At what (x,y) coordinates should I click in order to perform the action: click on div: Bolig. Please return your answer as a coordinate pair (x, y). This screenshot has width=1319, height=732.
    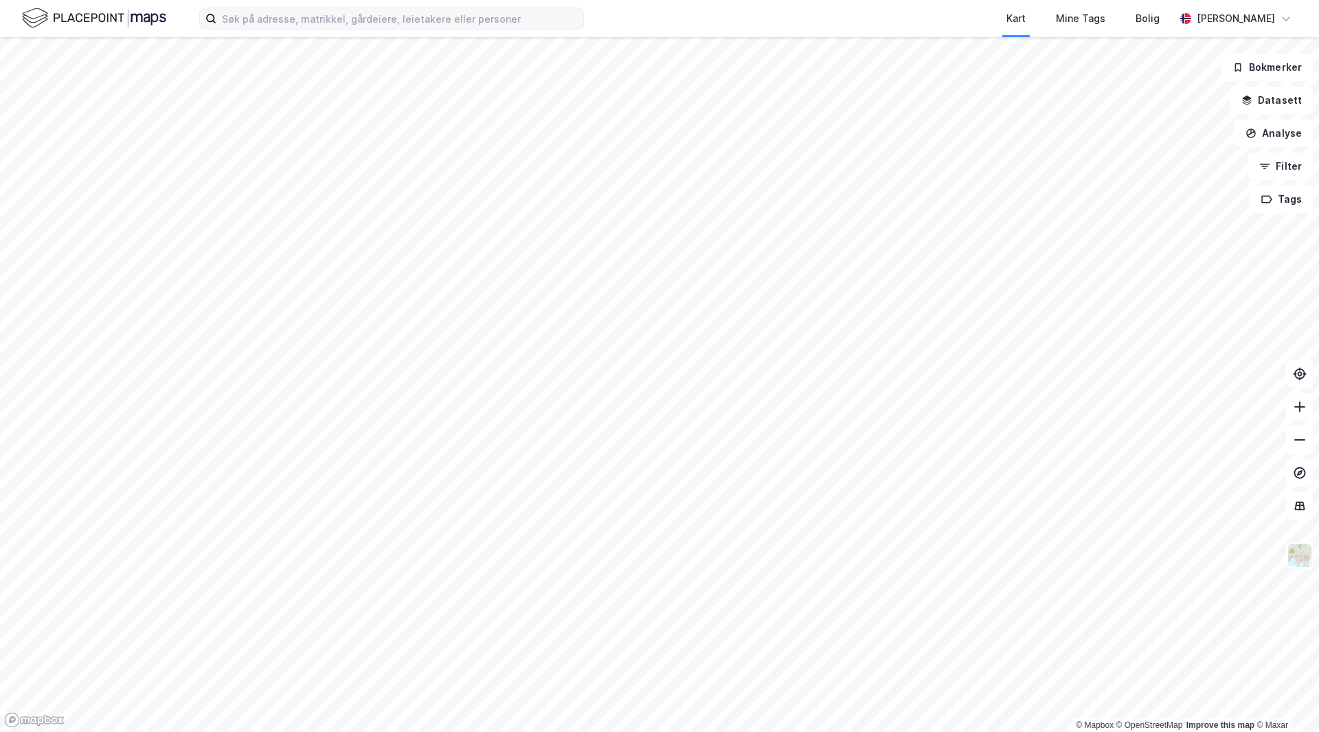
    Looking at the image, I should click on (1147, 19).